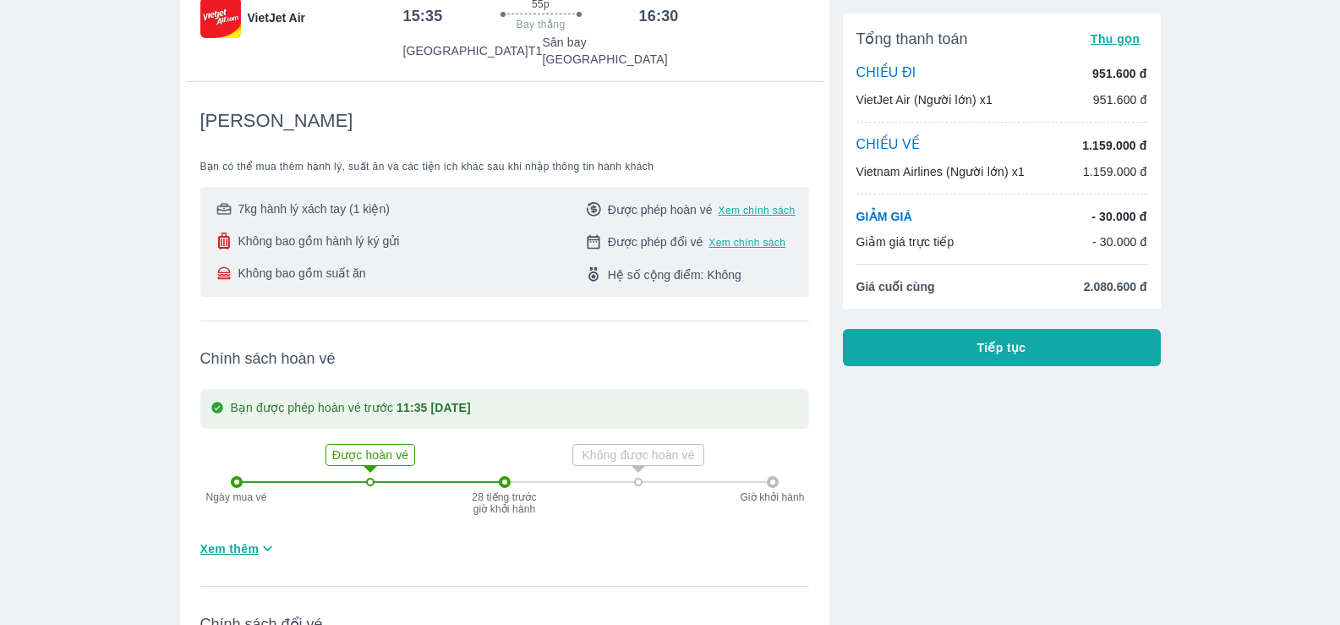  What do you see at coordinates (1115, 287) in the screenshot?
I see `span: 2.080.600 đ` at bounding box center [1115, 287].